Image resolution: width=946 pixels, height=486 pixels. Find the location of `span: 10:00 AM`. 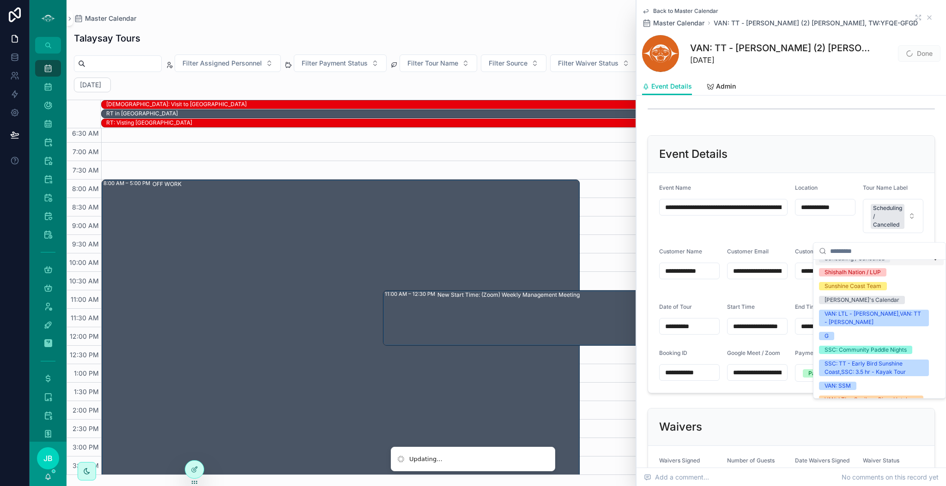

span: 10:00 AM is located at coordinates (84, 262).